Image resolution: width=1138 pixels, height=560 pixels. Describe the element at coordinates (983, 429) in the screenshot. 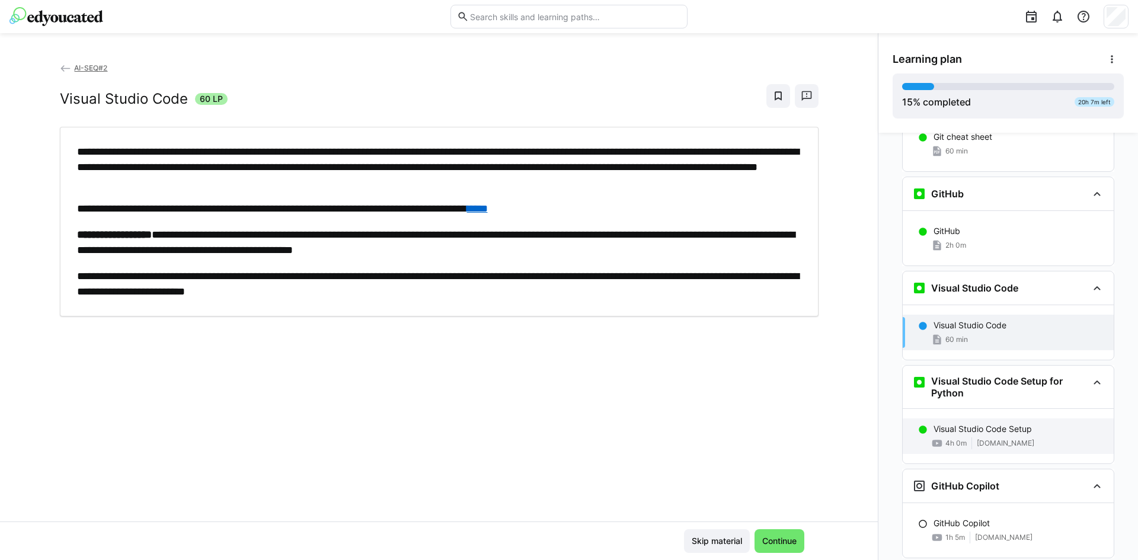

I see `p: Visual Studio Code Setup` at that location.